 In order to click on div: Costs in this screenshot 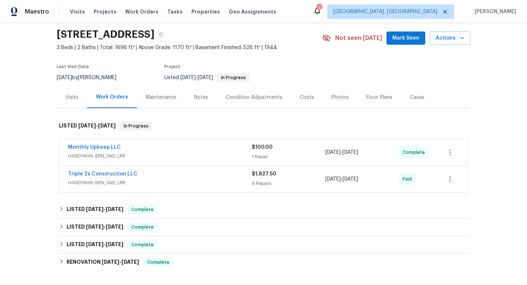, I will do `click(307, 97)`.